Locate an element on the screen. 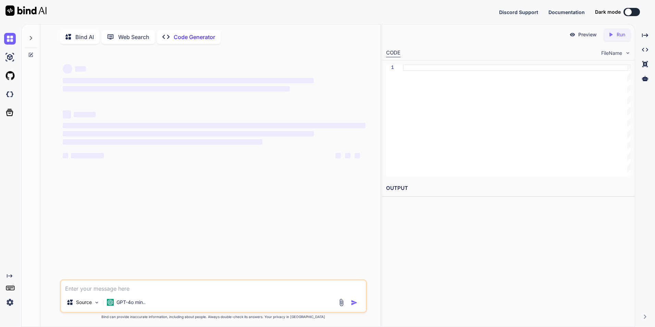 Image resolution: width=655 pixels, height=327 pixels. img: githubLight is located at coordinates (10, 76).